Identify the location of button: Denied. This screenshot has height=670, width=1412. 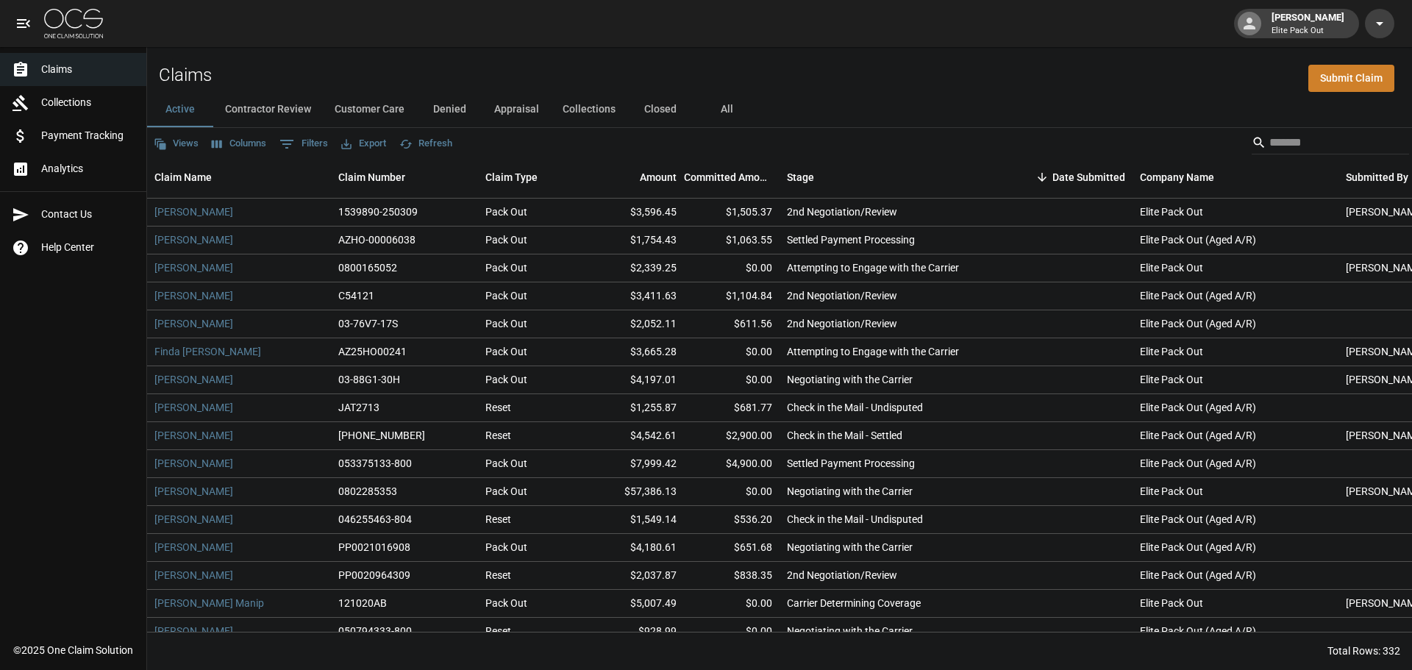
(449, 110).